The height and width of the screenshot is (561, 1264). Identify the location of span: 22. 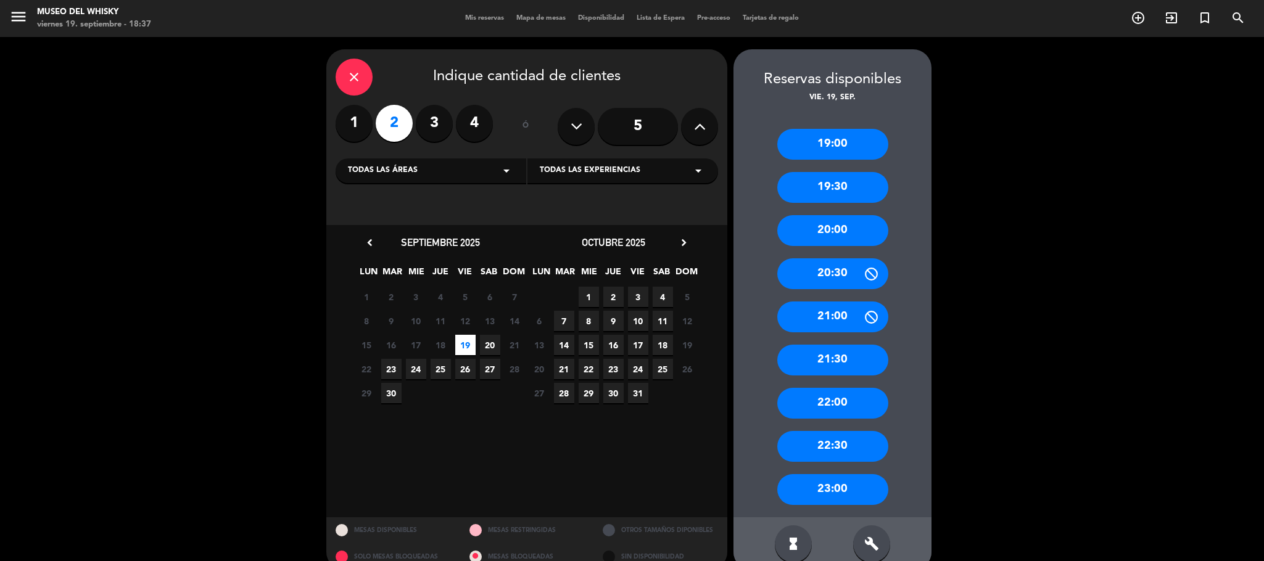
(366, 369).